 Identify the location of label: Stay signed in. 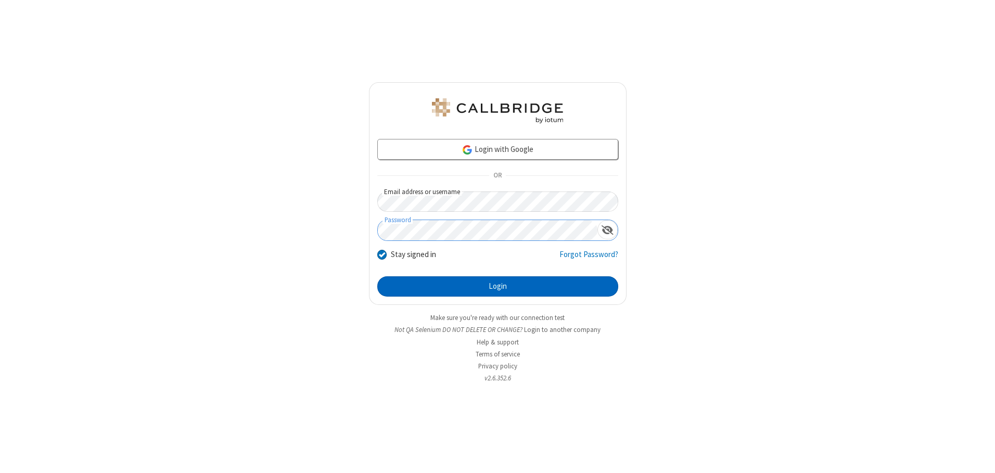
(413, 254).